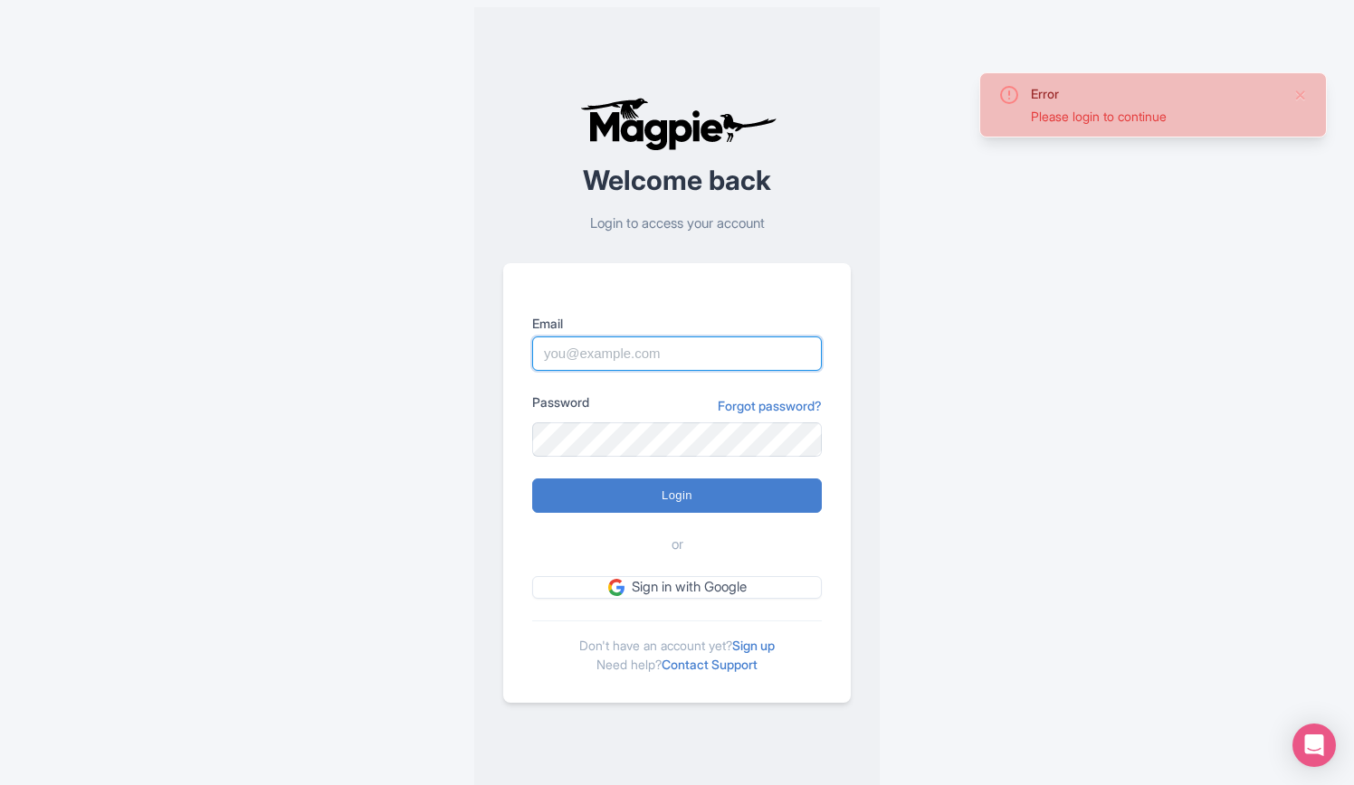 The width and height of the screenshot is (1354, 785). Describe the element at coordinates (560, 402) in the screenshot. I see `label: Password` at that location.